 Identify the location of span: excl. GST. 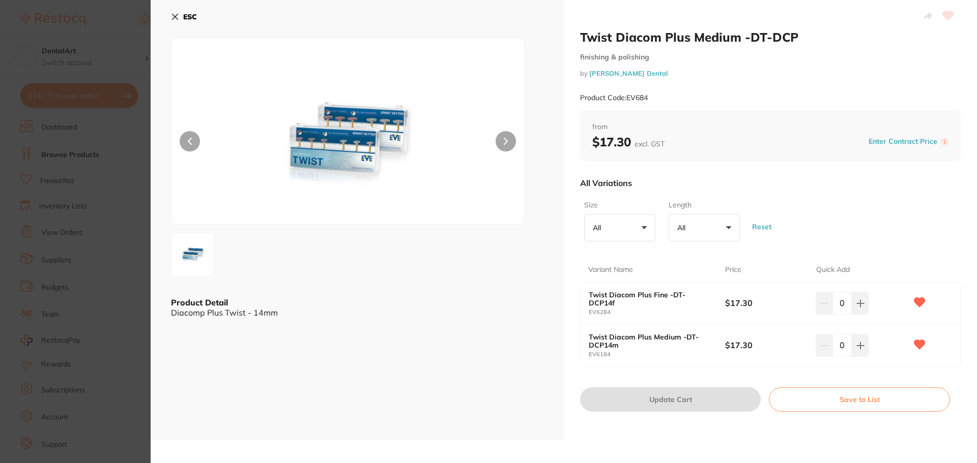
(649, 144).